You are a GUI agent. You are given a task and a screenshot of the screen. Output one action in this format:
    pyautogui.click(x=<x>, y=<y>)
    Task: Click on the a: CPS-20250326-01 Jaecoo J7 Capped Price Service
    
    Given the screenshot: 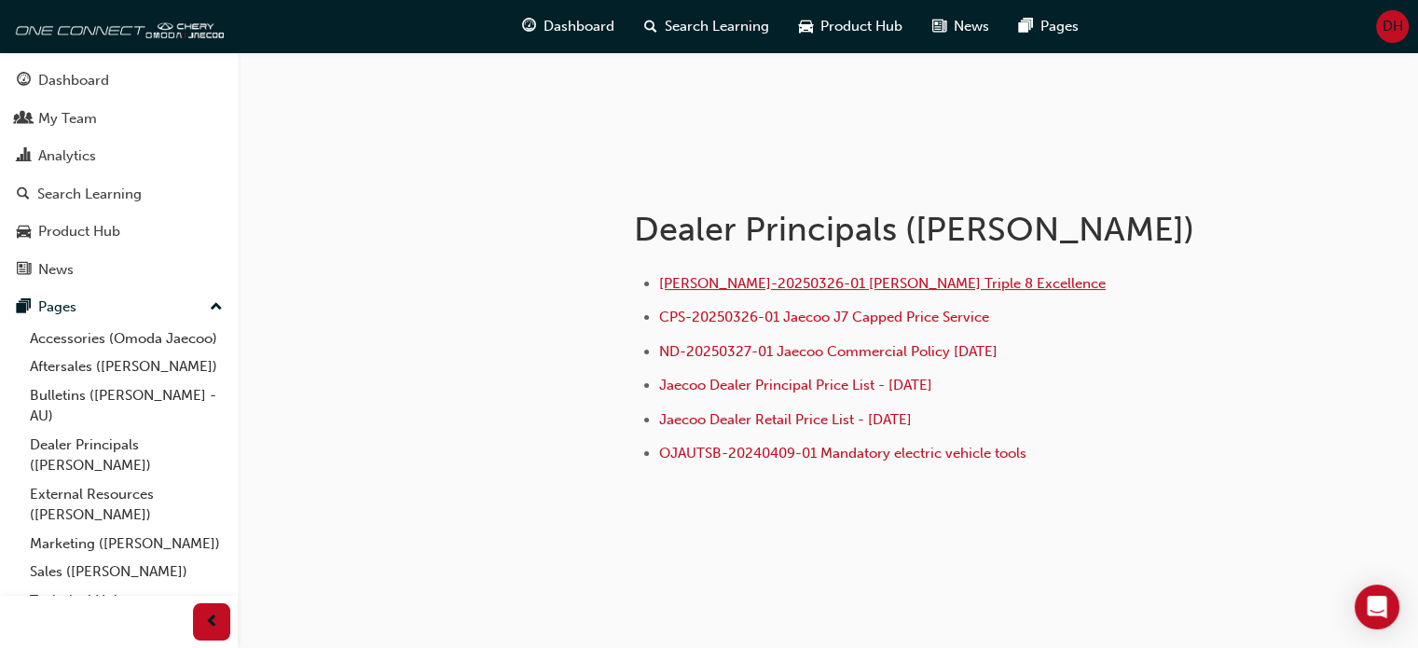 What is the action you would take?
    pyautogui.click(x=824, y=317)
    